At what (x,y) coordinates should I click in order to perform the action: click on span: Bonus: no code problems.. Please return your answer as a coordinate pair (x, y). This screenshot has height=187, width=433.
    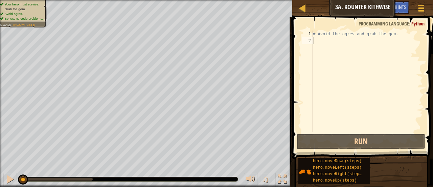
    Looking at the image, I should click on (24, 18).